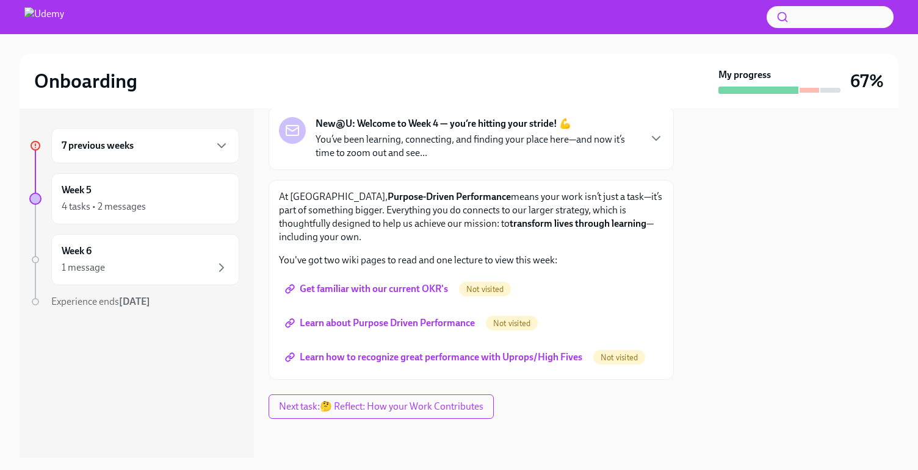  Describe the element at coordinates (381, 407) in the screenshot. I see `span: Next task : 🤔 Reflect: How your Work Contributes` at that location.